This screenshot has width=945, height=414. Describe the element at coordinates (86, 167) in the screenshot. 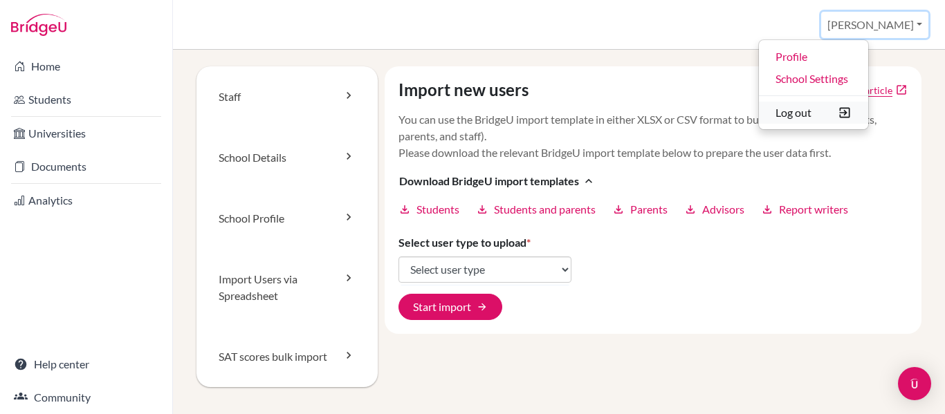

I see `a: Documents` at that location.